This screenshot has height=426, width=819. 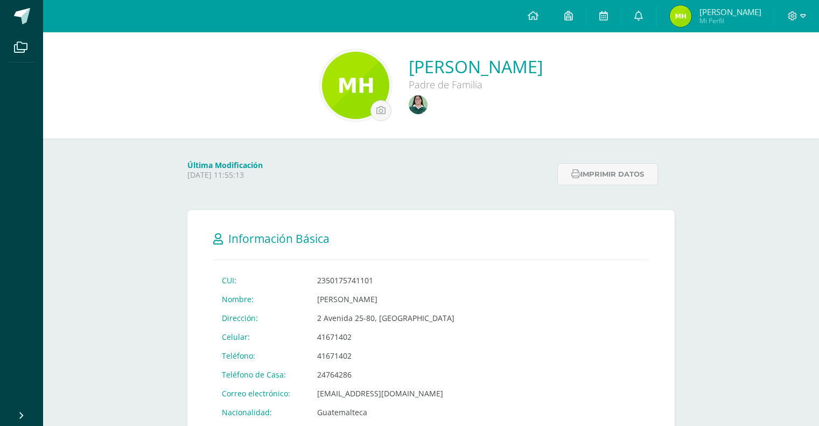 I want to click on td: 24764286, so click(x=386, y=374).